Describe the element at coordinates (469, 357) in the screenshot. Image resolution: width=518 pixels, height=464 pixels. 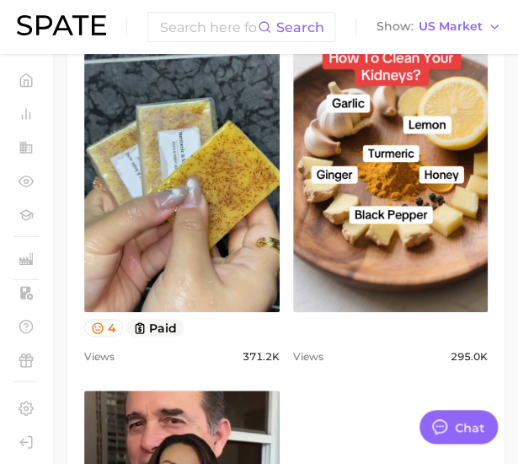
I see `span: 295.0k` at that location.